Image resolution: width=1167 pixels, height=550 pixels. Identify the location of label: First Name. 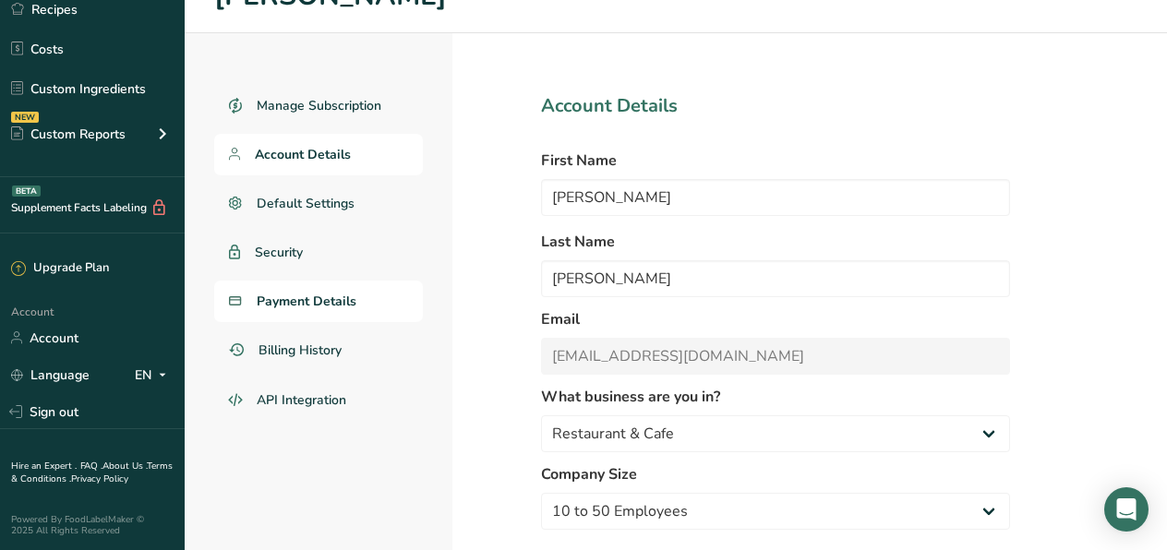
(776, 161).